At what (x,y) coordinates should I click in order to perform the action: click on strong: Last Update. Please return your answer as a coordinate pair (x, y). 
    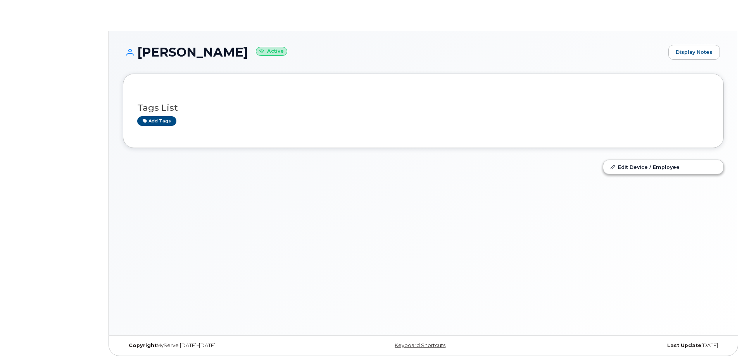
    Looking at the image, I should click on (684, 345).